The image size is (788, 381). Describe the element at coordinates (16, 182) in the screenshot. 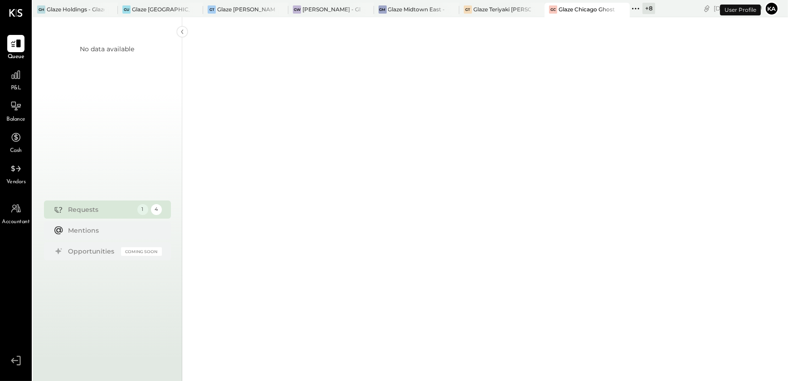

I see `span: Vendors` at that location.